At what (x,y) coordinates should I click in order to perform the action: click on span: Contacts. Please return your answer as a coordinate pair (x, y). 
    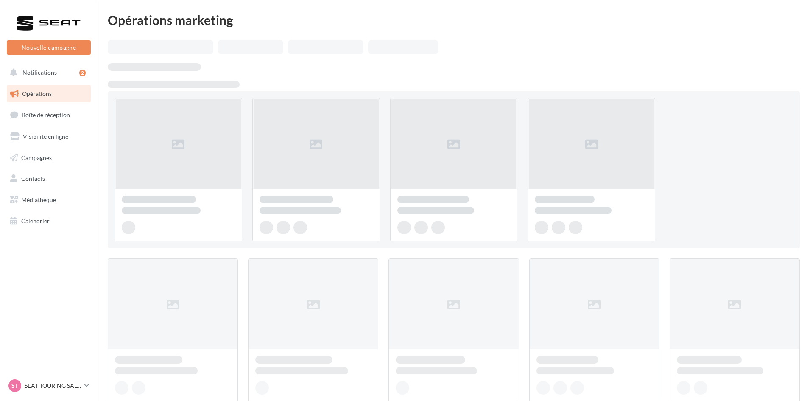
    Looking at the image, I should click on (33, 178).